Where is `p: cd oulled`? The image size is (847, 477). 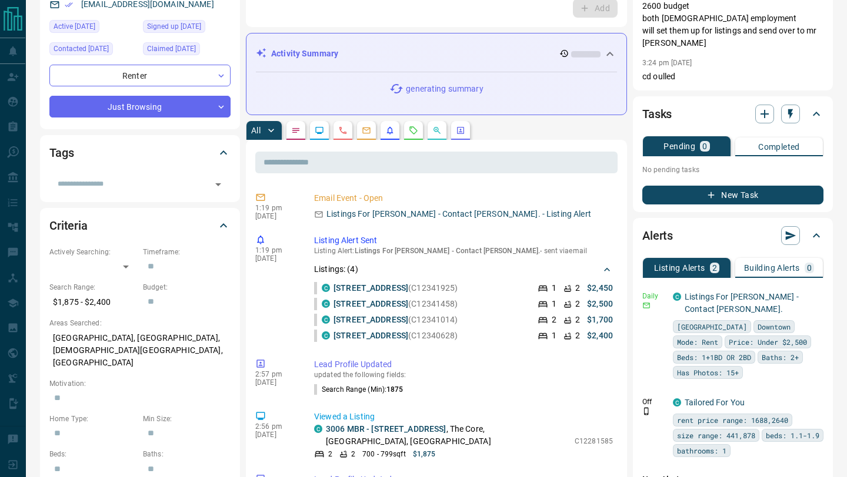
p: cd oulled is located at coordinates (732, 76).